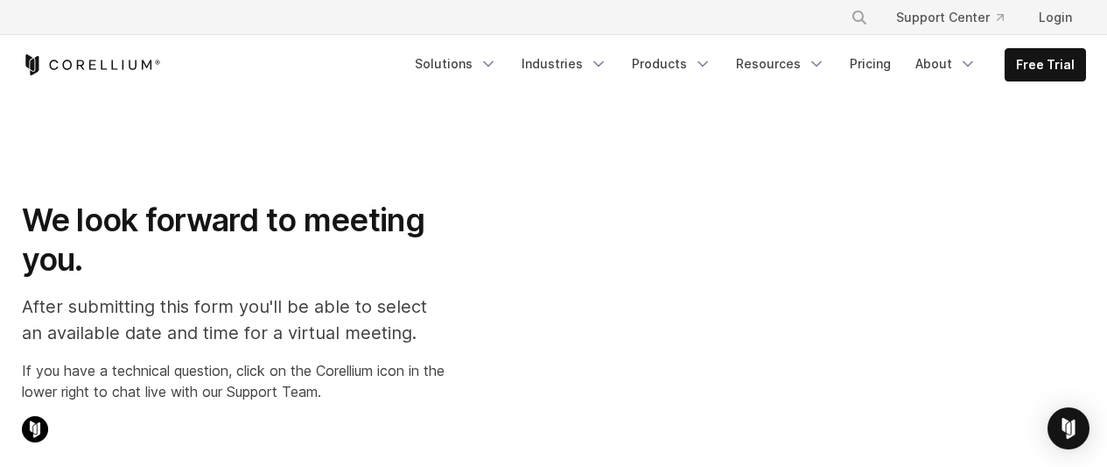 The height and width of the screenshot is (467, 1107). I want to click on img: Corellium Chat Icon, so click(35, 429).